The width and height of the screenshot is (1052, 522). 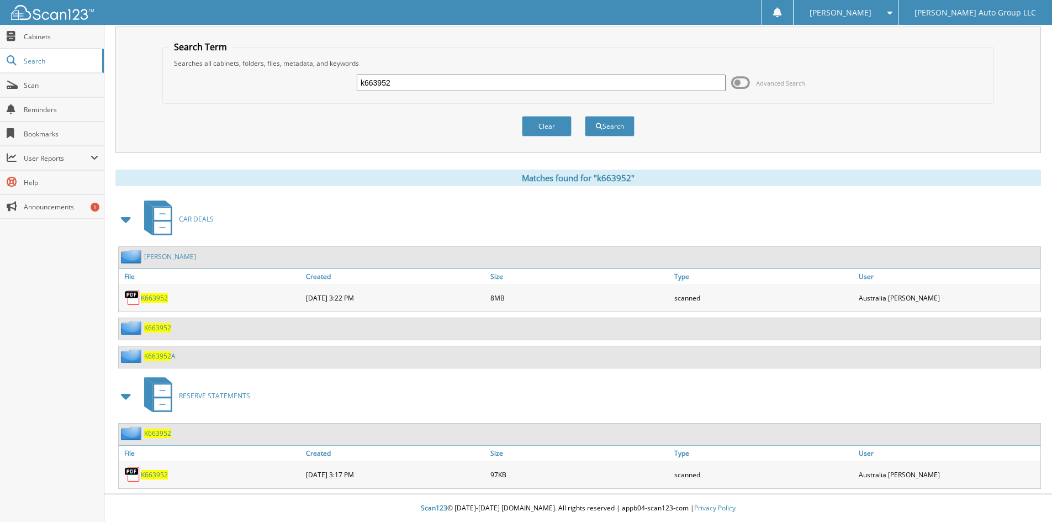 What do you see at coordinates (61, 36) in the screenshot?
I see `span: Cabinets` at bounding box center [61, 36].